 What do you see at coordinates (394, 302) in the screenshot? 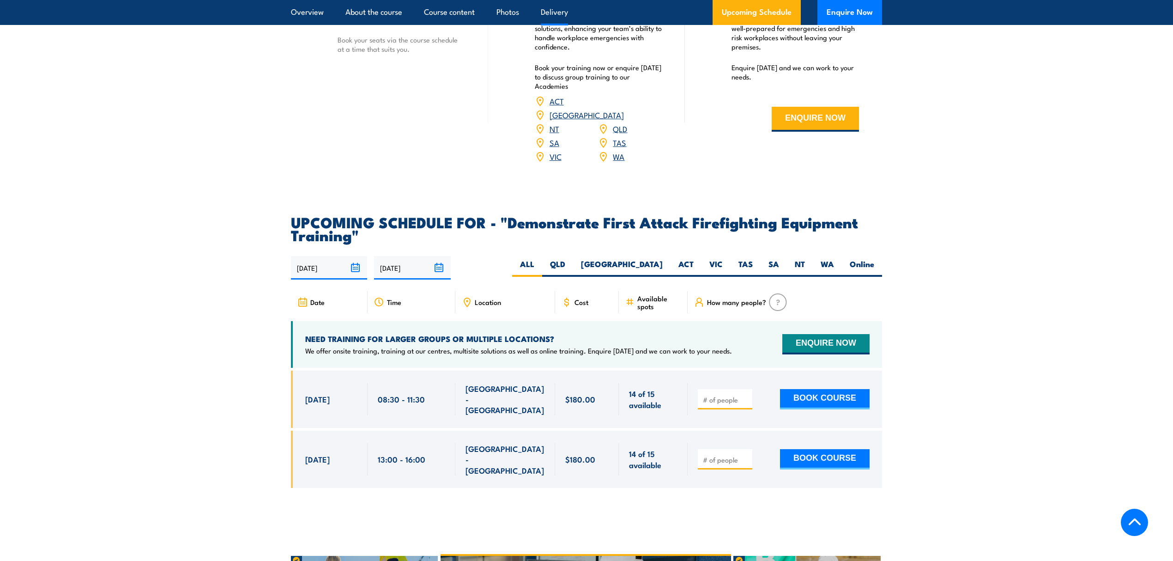
I see `span: Time` at bounding box center [394, 302].